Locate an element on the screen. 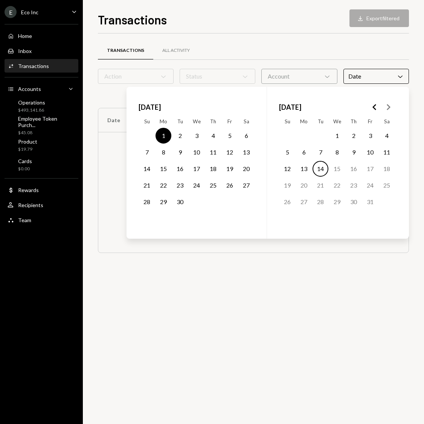 Image resolution: width=424 pixels, height=424 pixels. button: Monday, September 8th, 2025 is located at coordinates (163, 152).